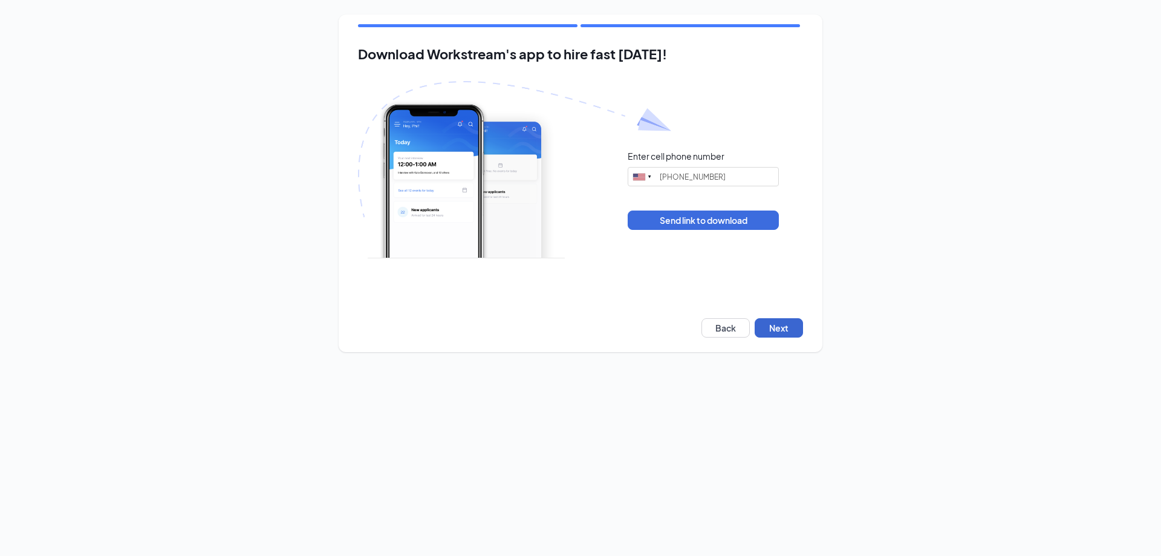 This screenshot has width=1161, height=556. Describe the element at coordinates (515, 169) in the screenshot. I see `img: Download Workstream's app with paper plane` at that location.